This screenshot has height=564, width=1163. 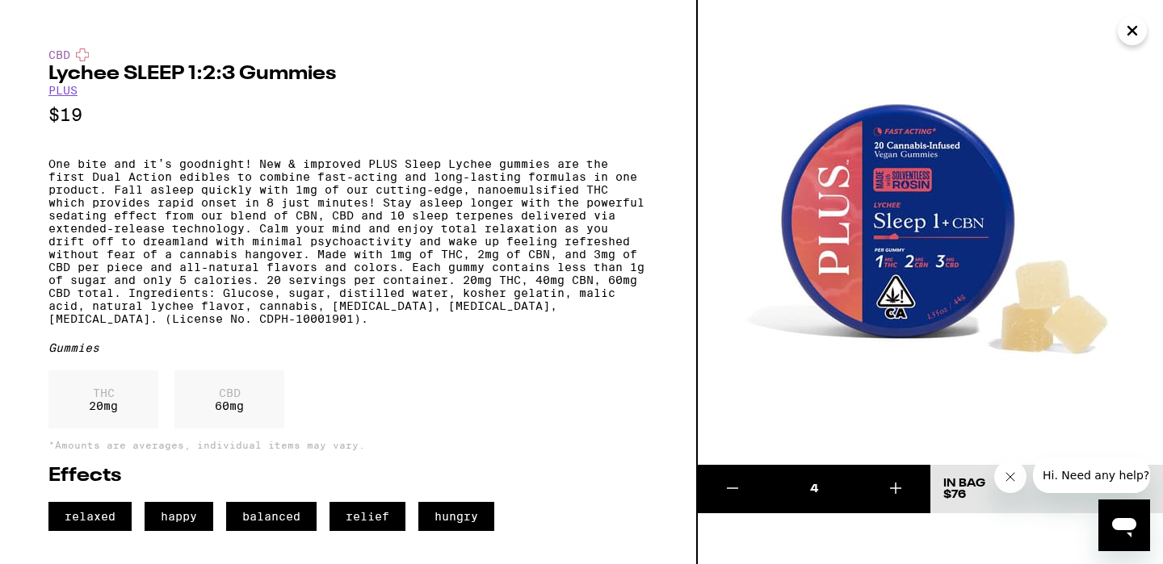 I want to click on a: PLUS, so click(x=63, y=90).